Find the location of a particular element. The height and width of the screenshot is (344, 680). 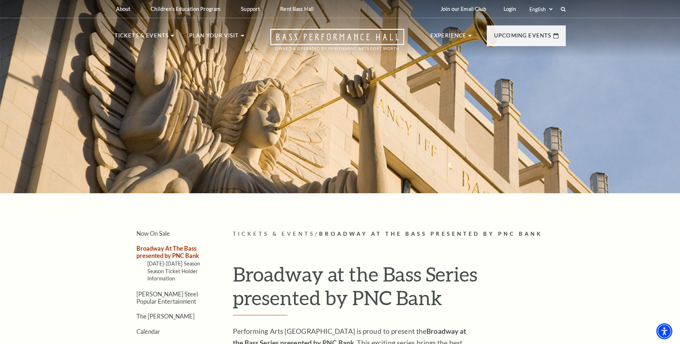

p: Tickets & Events is located at coordinates (142, 38).